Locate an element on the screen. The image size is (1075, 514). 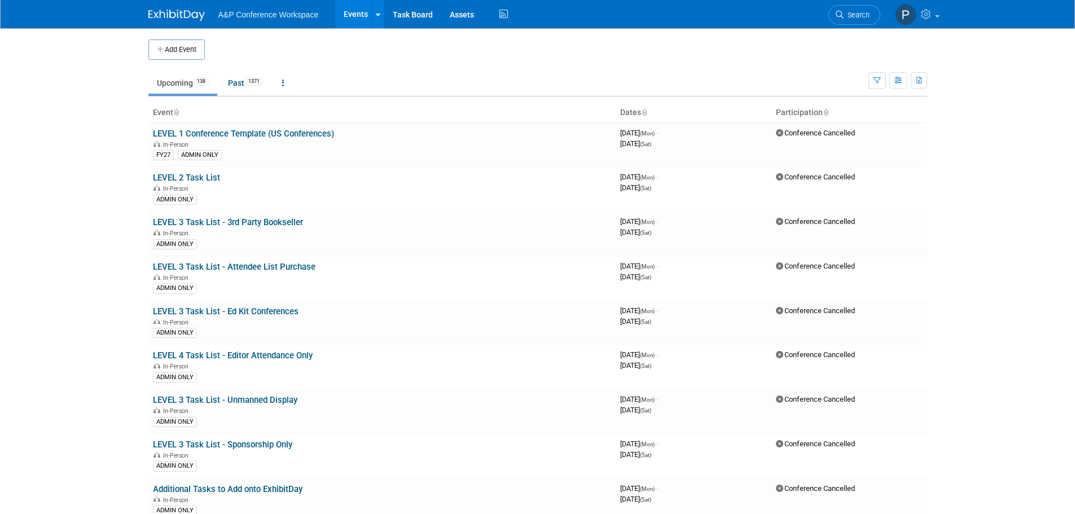
a: Sort by Participation Type is located at coordinates (826, 112).